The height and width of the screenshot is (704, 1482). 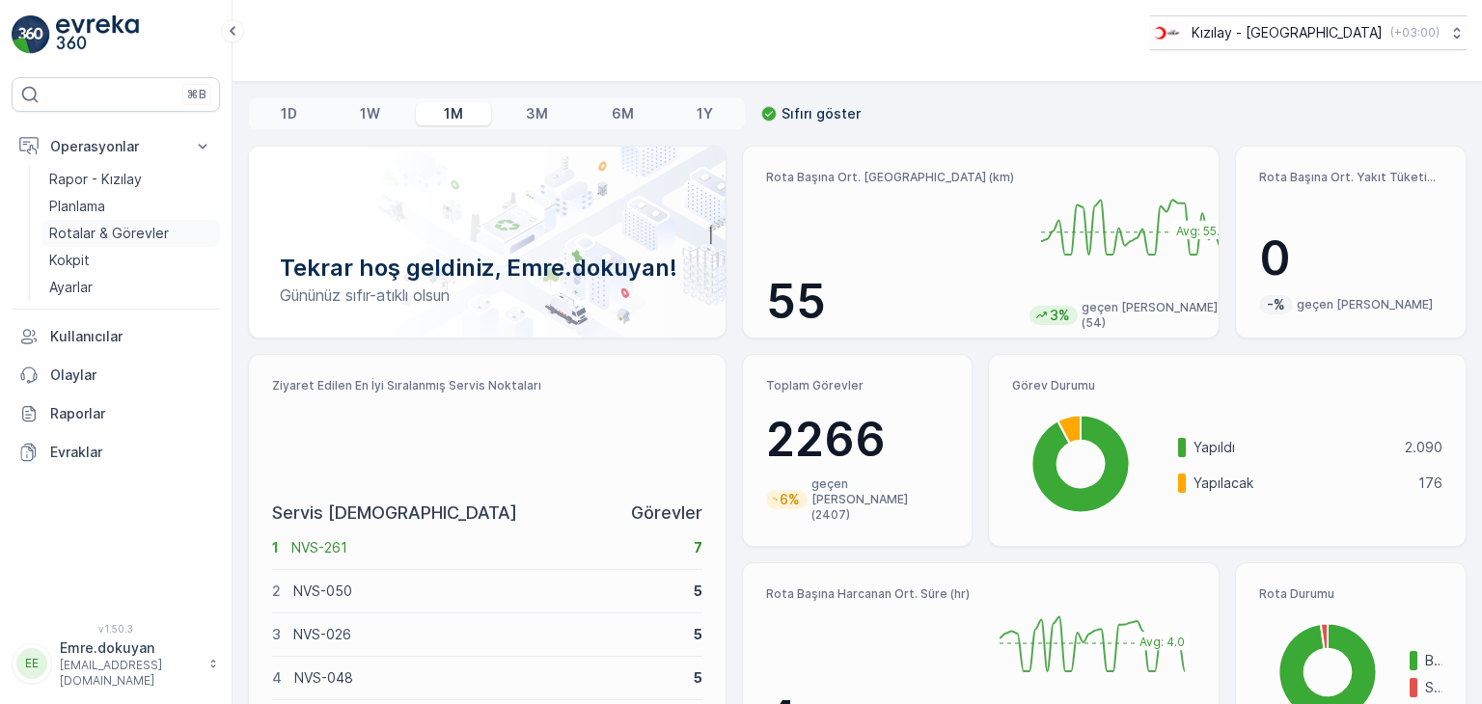 I want to click on p: Rotalar & Görevler, so click(x=109, y=233).